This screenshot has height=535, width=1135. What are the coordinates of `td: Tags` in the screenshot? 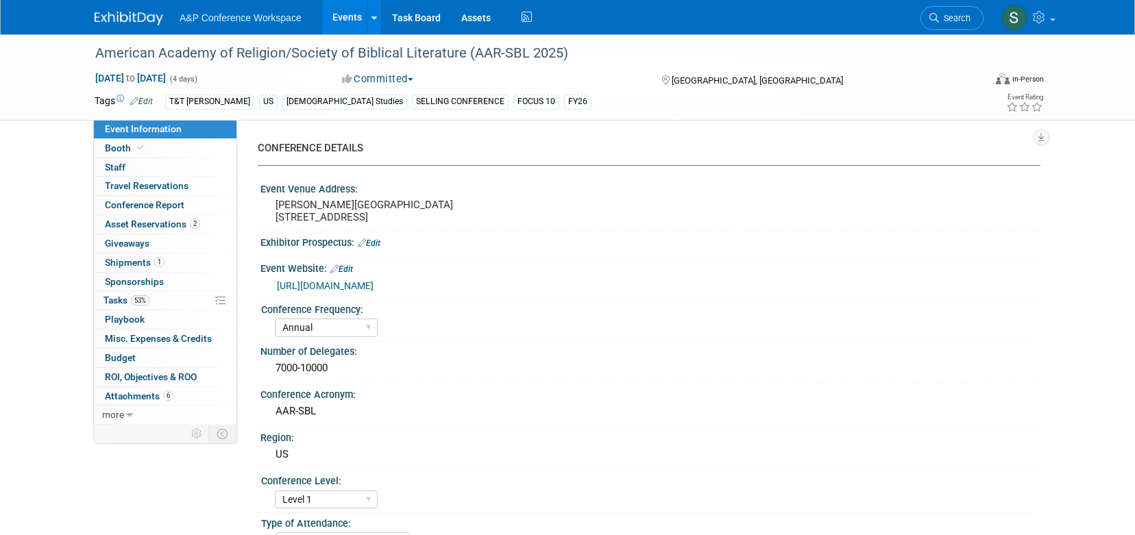 It's located at (123, 101).